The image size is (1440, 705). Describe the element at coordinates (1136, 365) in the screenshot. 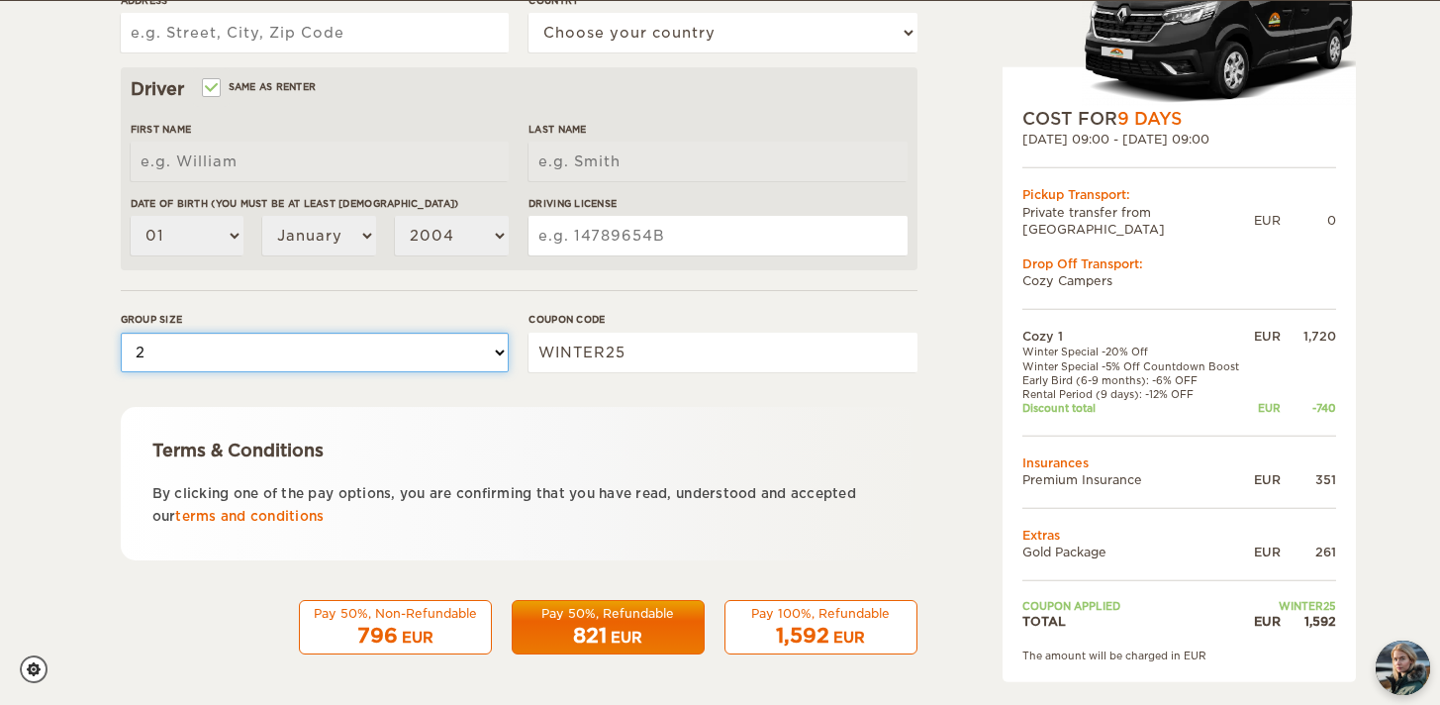

I see `td: Winter Special -5% Off Countdown Boost` at that location.